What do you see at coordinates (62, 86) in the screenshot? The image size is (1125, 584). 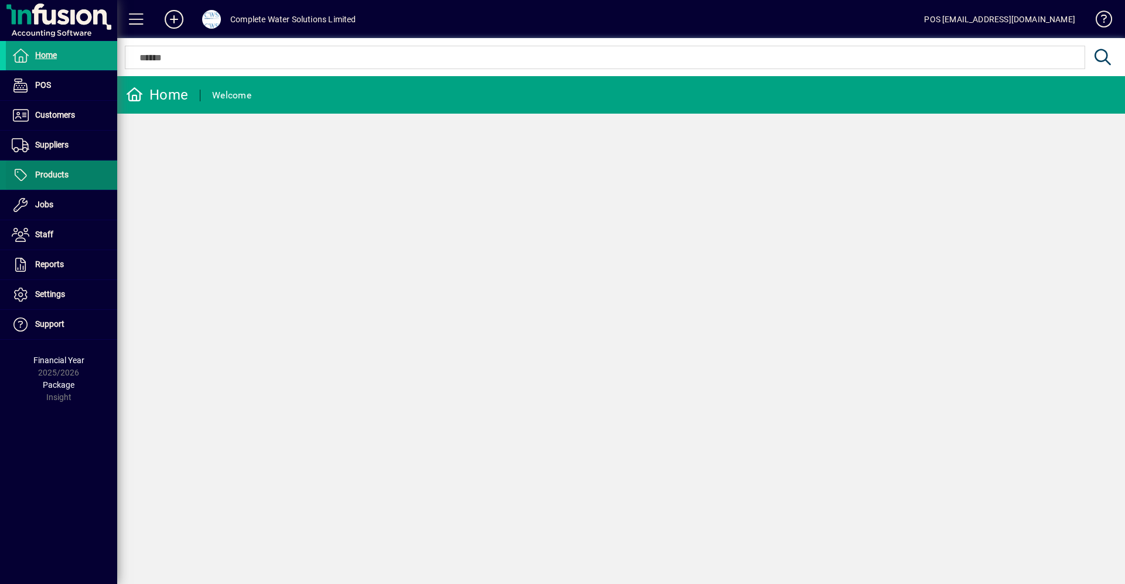 I see `a: POS` at bounding box center [62, 86].